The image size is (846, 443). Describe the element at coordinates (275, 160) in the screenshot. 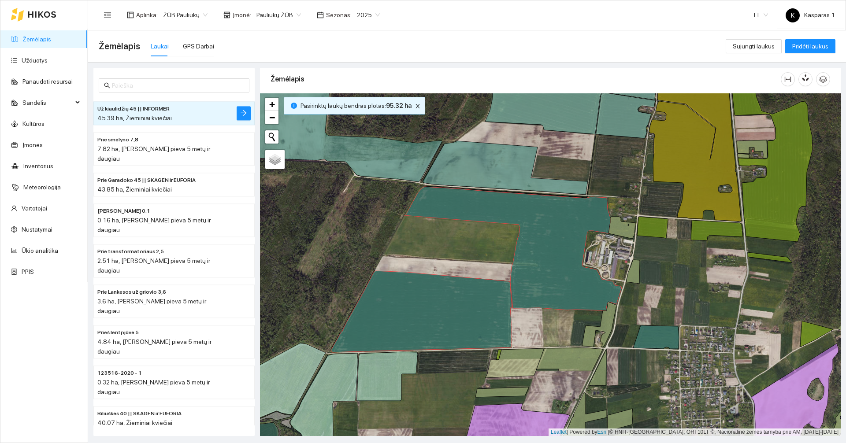

I see `a: Layers` at that location.